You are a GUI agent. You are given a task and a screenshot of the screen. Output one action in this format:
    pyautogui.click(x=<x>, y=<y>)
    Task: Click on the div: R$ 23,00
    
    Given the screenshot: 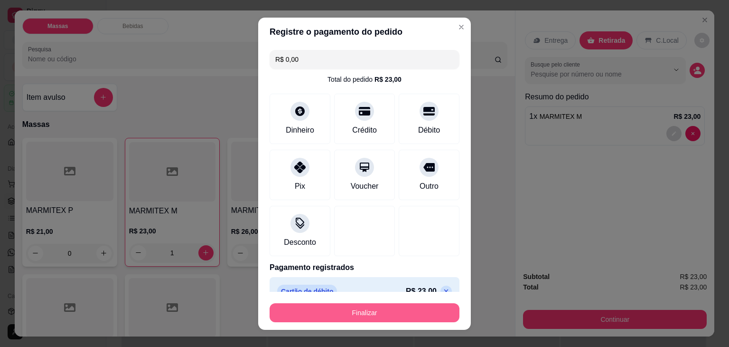 What is the action you would take?
    pyautogui.click(x=388, y=79)
    